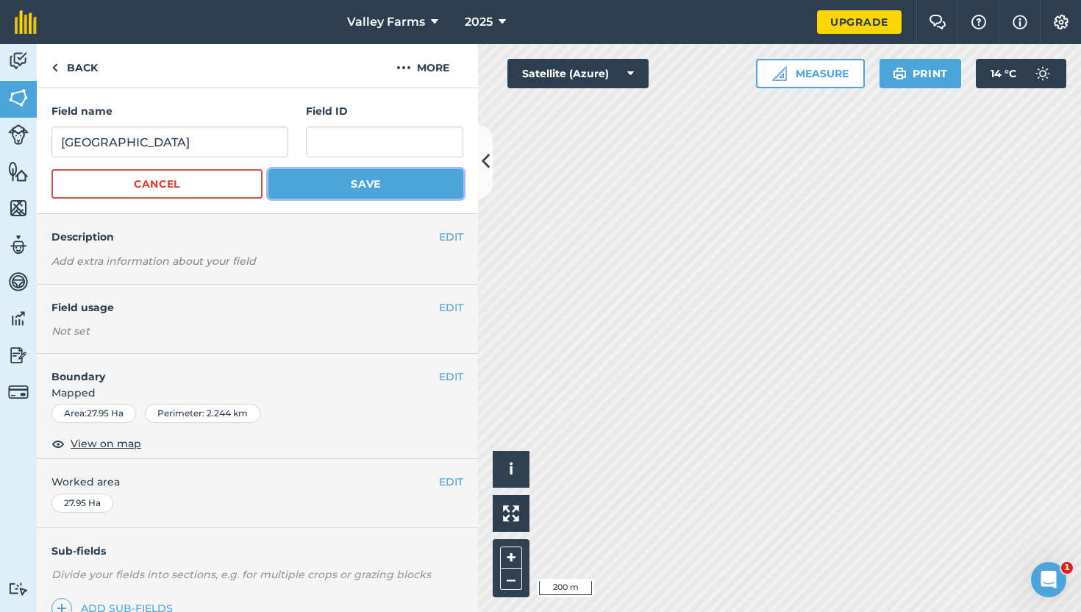 The height and width of the screenshot is (612, 1081). I want to click on a: Back, so click(74, 65).